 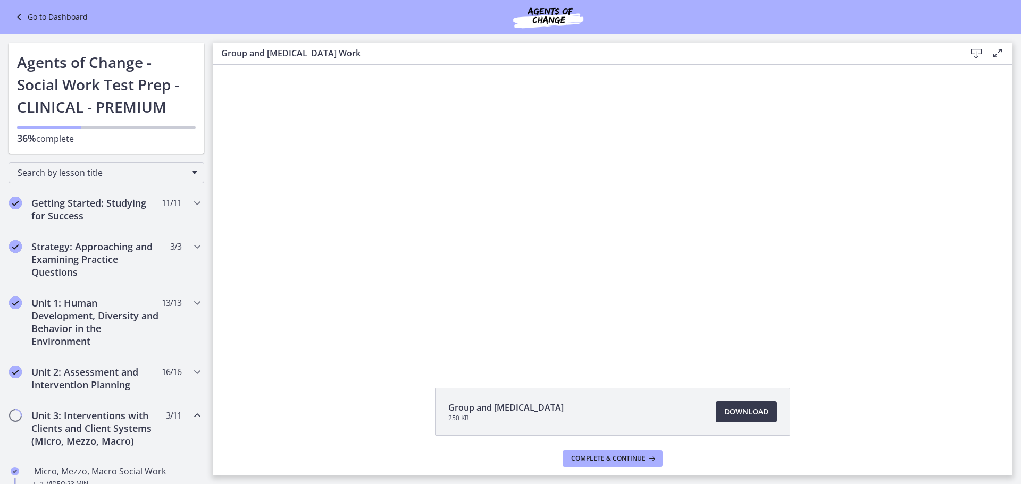 I want to click on h1: Agents of Change - Social Work Test Prep - CLINICAL - PREMIUM, so click(x=106, y=85).